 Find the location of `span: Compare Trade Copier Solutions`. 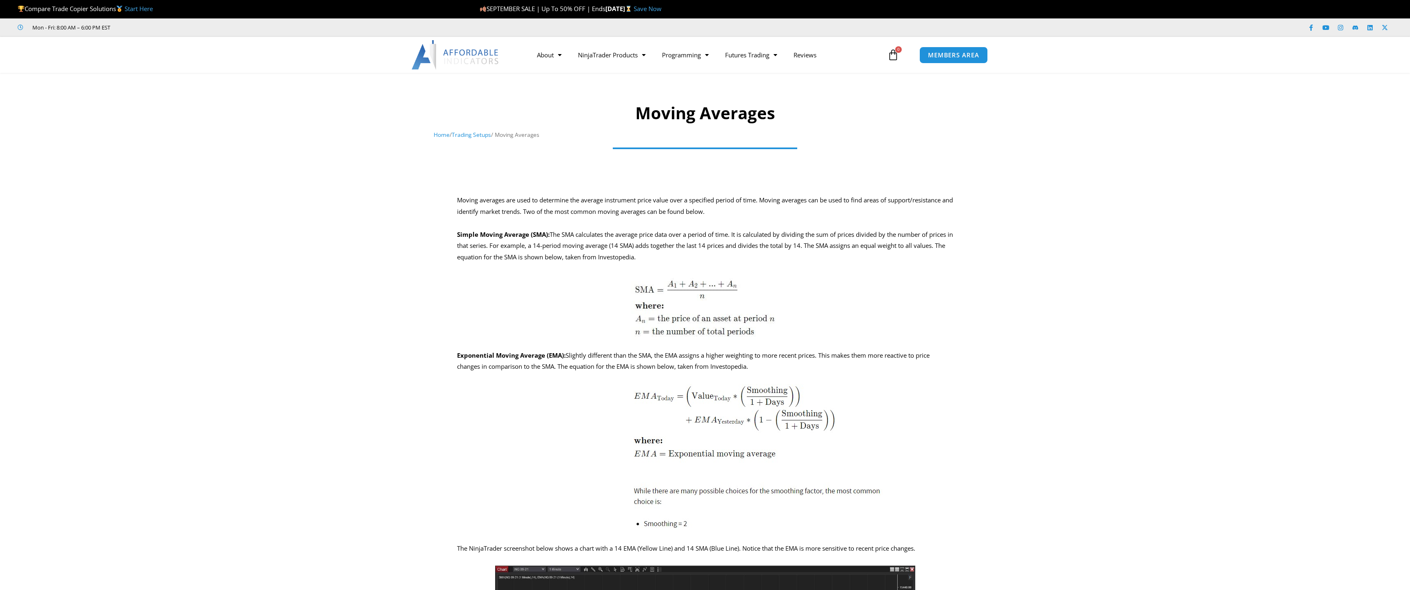

span: Compare Trade Copier Solutions is located at coordinates (85, 9).